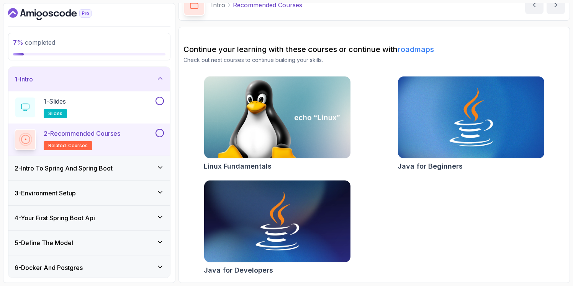 The image size is (573, 286). What do you see at coordinates (89, 140) in the screenshot?
I see `button: 2-Recommended Coursesrelated-courses` at bounding box center [89, 140].